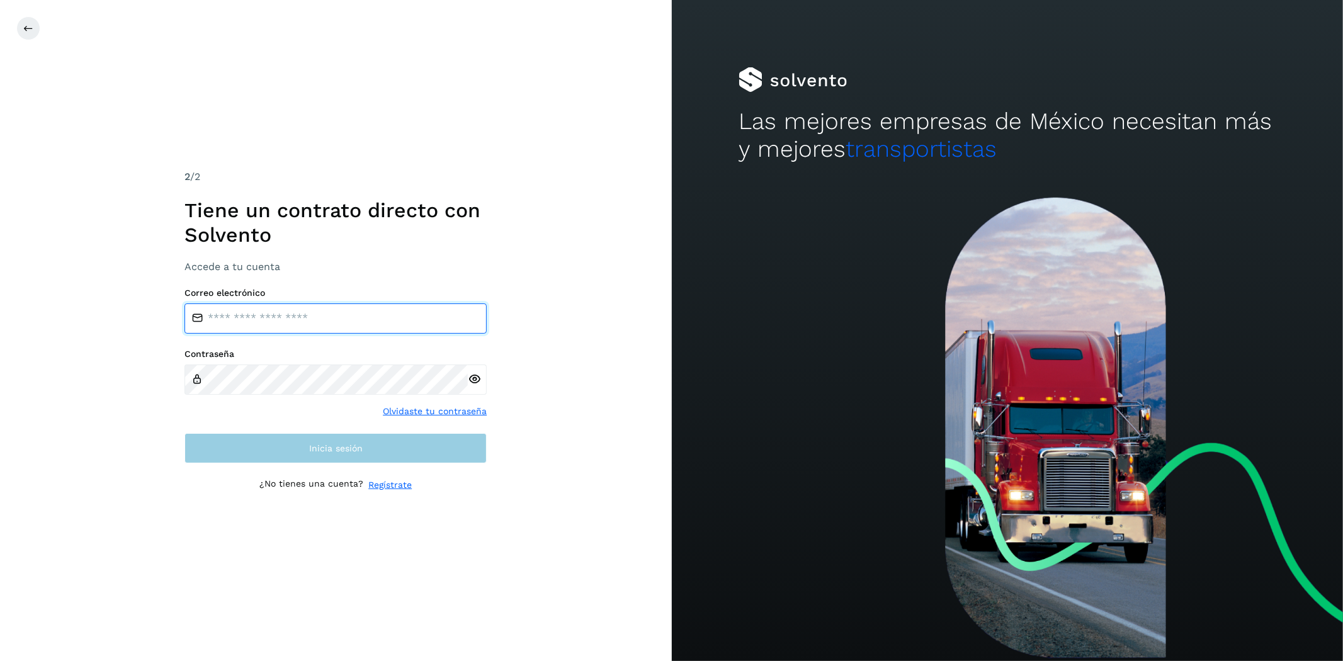  Describe the element at coordinates (187, 176) in the screenshot. I see `span: 2` at that location.